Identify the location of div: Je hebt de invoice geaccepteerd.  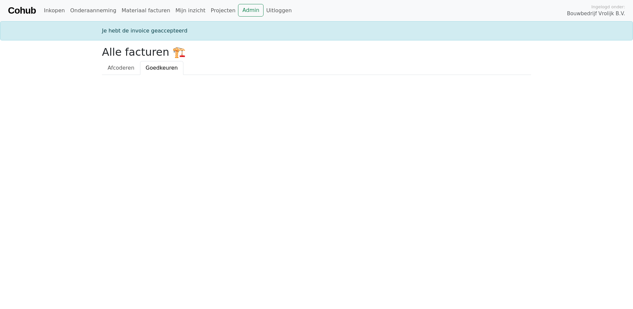
(317, 31).